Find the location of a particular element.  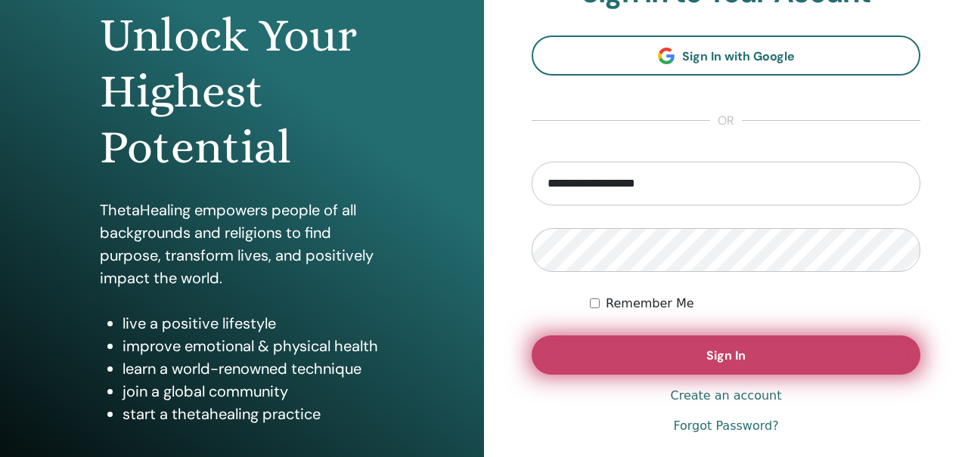

li: join a global community is located at coordinates (253, 392).